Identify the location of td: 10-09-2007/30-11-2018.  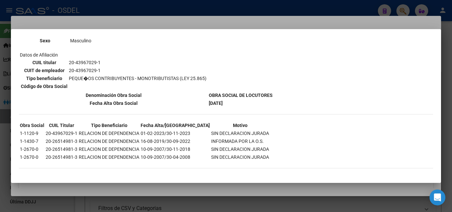
(175, 149).